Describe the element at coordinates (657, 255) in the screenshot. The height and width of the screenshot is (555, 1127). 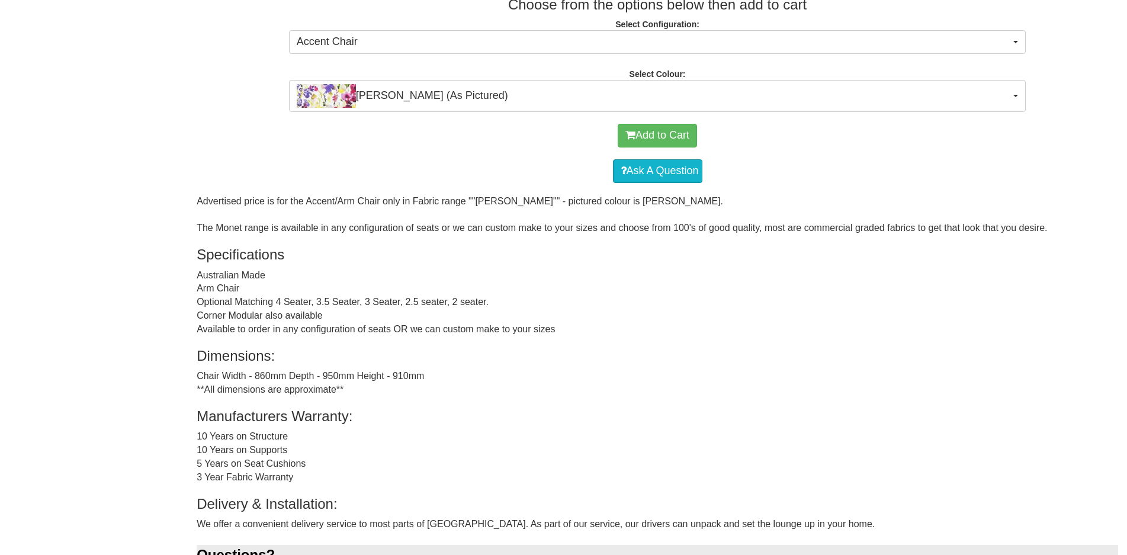
I see `h3: Specifications` at that location.